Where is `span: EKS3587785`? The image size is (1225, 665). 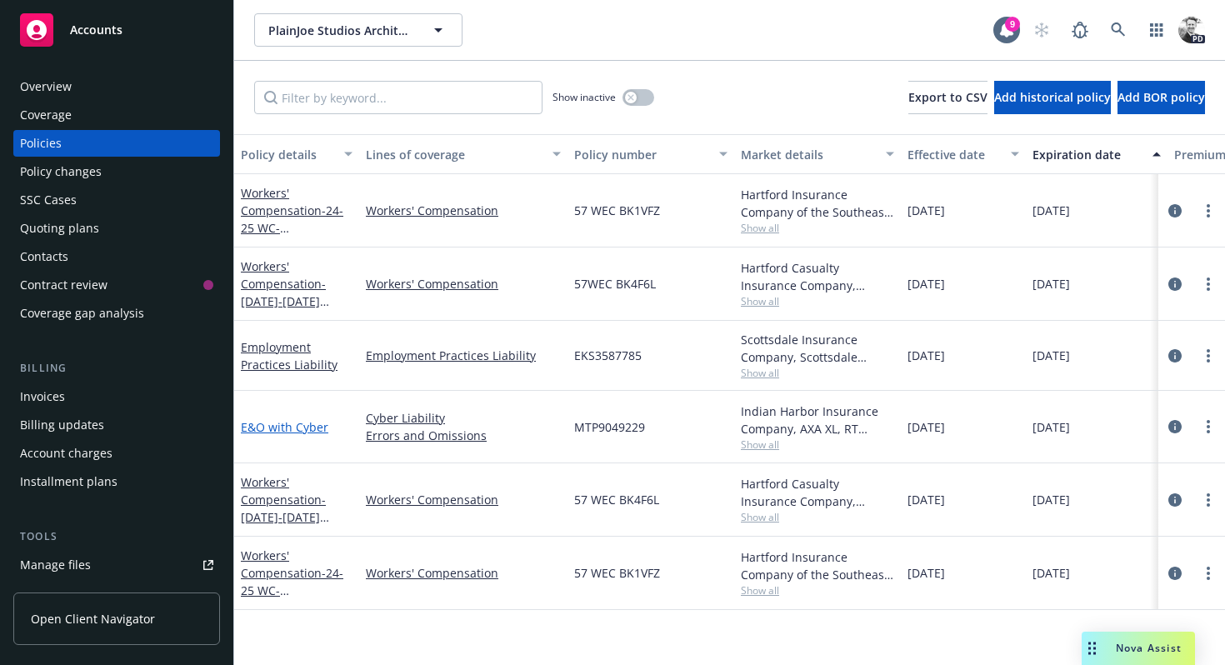 span: EKS3587785 is located at coordinates (607, 355).